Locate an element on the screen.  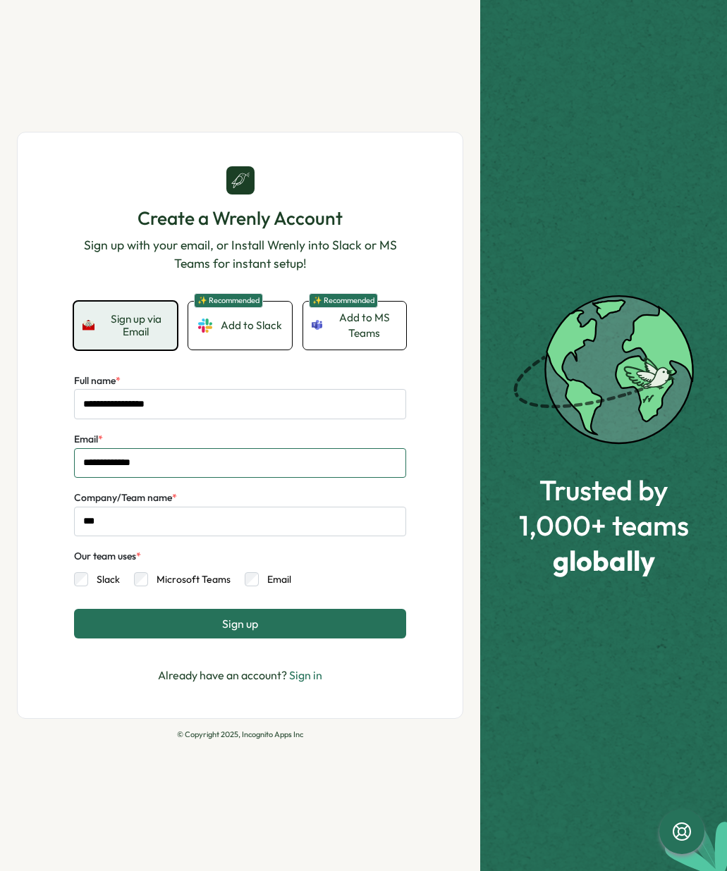
label: Full name is located at coordinates (97, 381).